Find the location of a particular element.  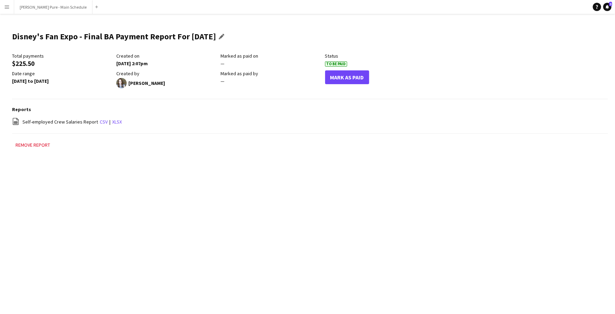

div: Marked as paid by is located at coordinates (271, 73).